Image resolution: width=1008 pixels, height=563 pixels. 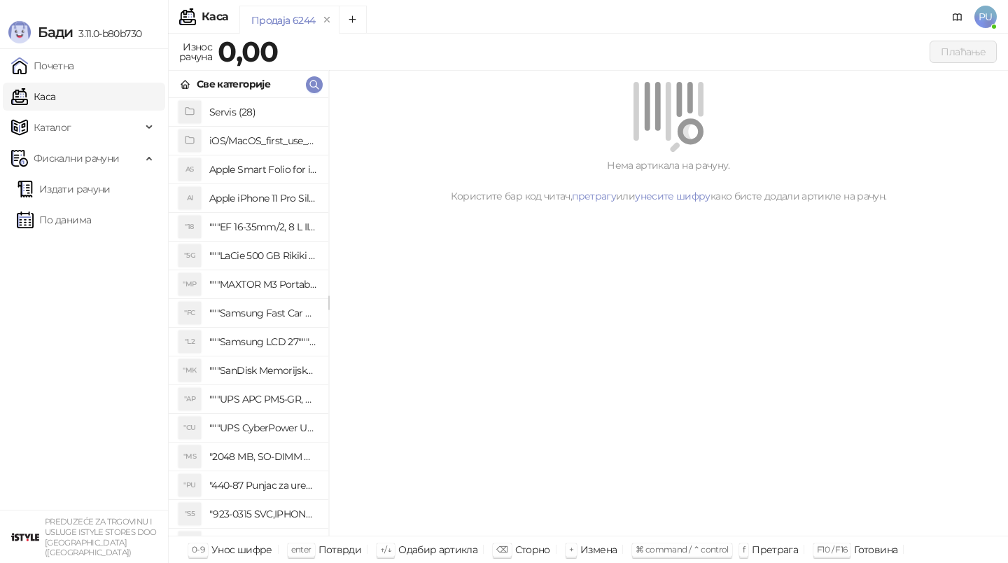 I want to click on span: 0-9, so click(x=198, y=549).